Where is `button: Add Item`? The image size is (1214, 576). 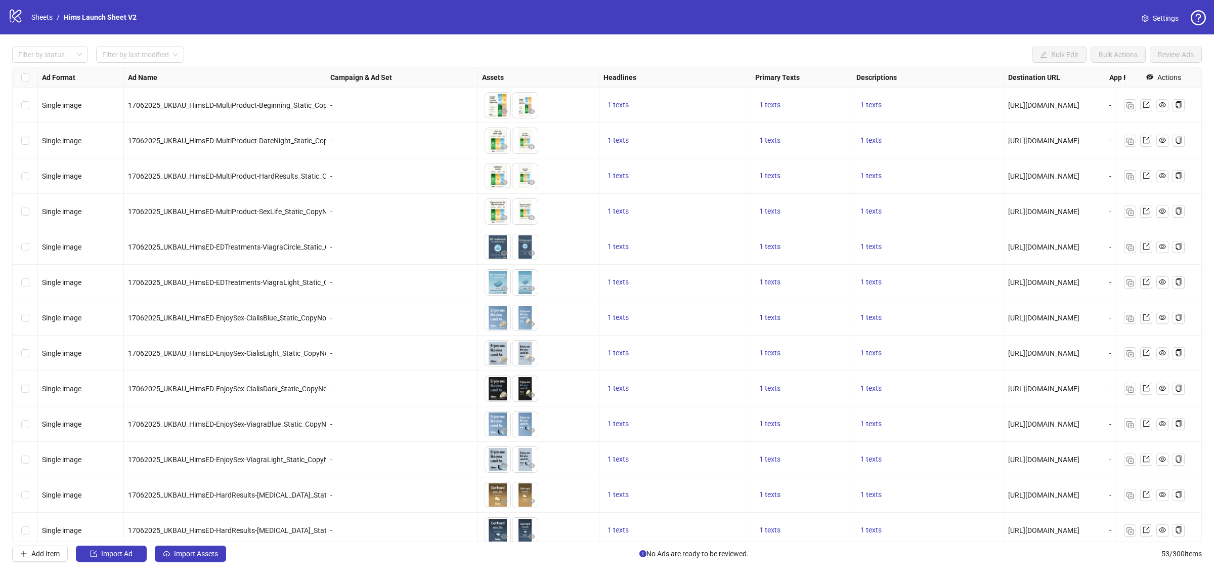 button: Add Item is located at coordinates (40, 553).